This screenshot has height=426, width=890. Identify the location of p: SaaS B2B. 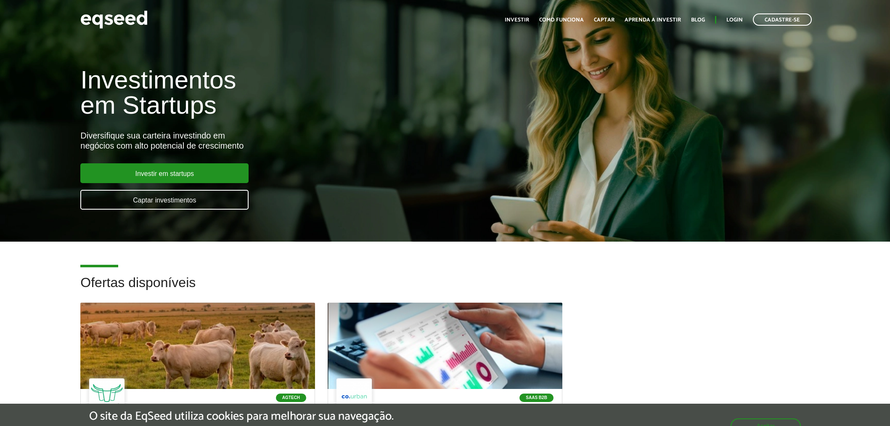
(536, 398).